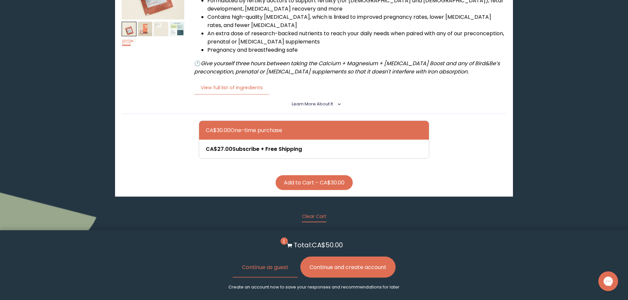  What do you see at coordinates (13, 12) in the screenshot?
I see `button: Gorgias live chat` at bounding box center [13, 12].